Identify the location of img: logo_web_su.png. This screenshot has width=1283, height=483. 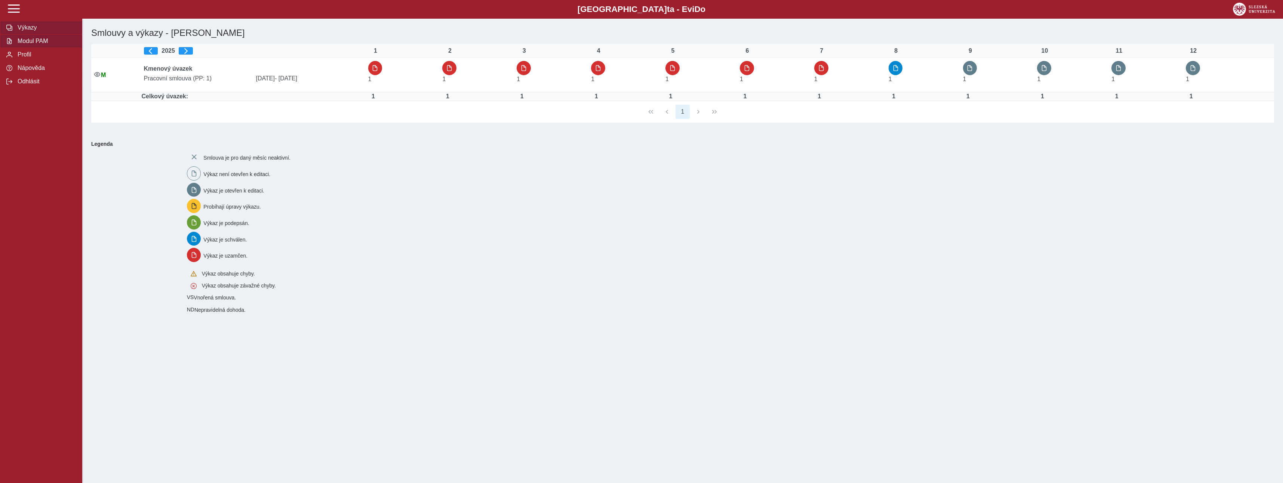
(1254, 9).